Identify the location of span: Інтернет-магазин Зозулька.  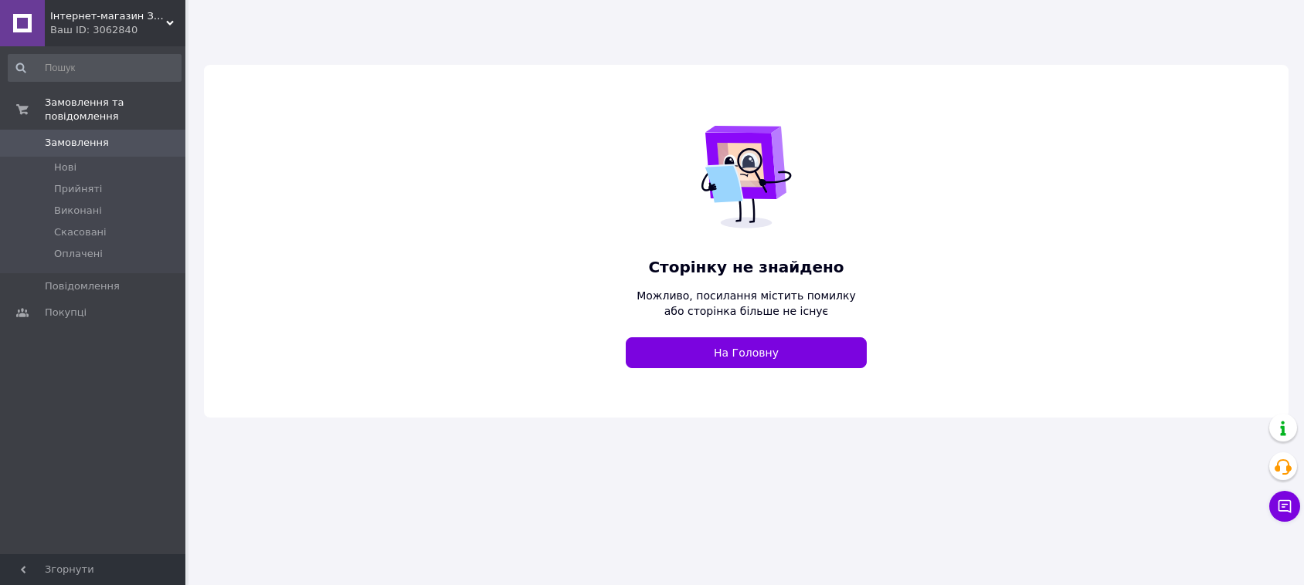
(108, 16).